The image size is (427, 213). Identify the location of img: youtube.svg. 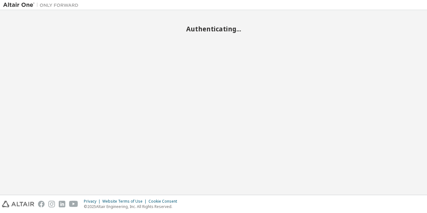
(73, 204).